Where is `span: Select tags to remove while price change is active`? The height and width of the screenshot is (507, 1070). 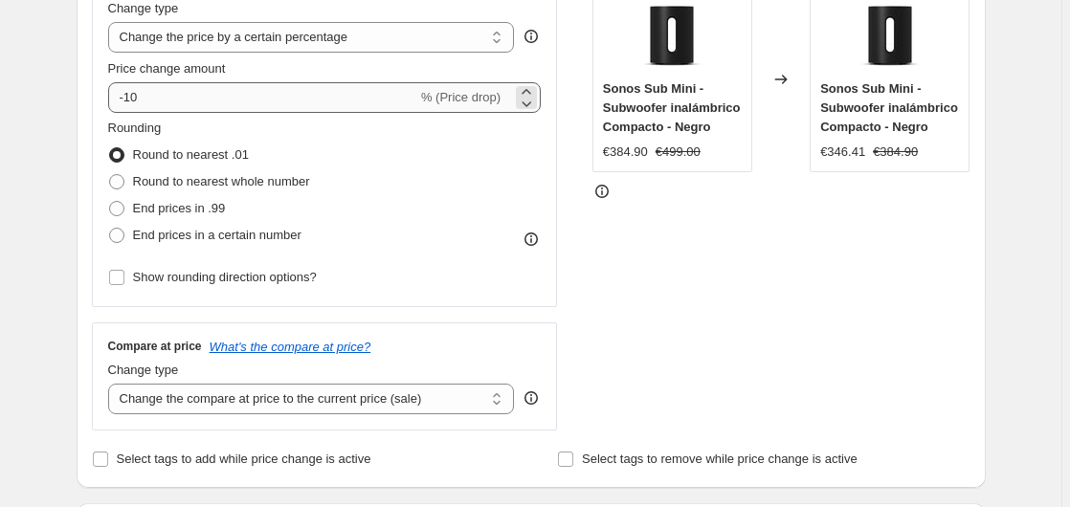
span: Select tags to remove while price change is active is located at coordinates (720, 459).